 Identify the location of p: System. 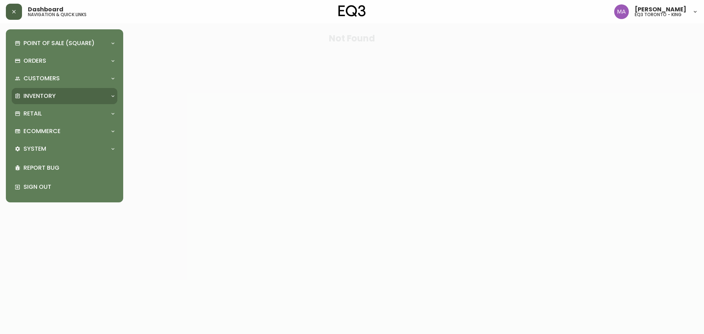
(35, 149).